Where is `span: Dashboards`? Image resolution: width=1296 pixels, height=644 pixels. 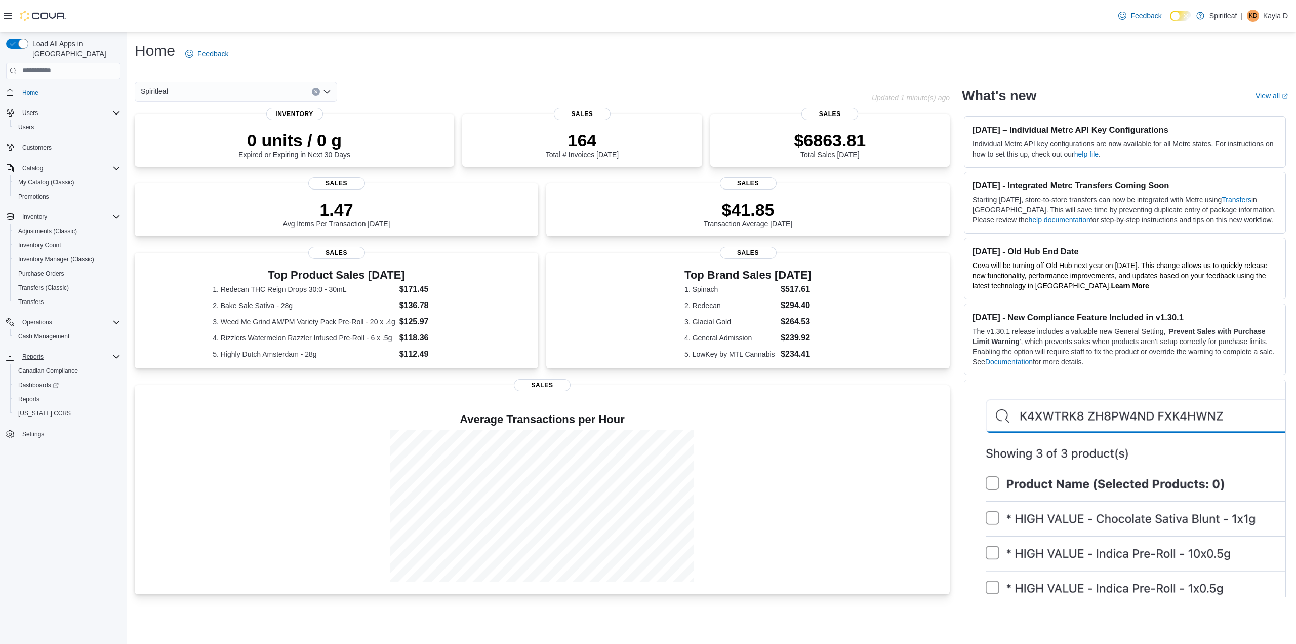 span: Dashboards is located at coordinates (38, 385).